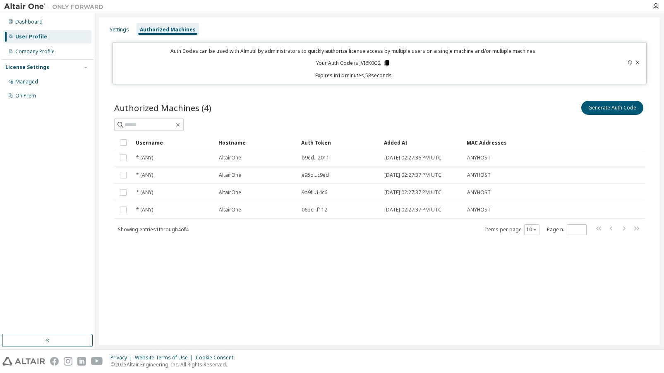 The image size is (664, 373). Describe the element at coordinates (81, 361) in the screenshot. I see `img: linkedin.svg` at that location.